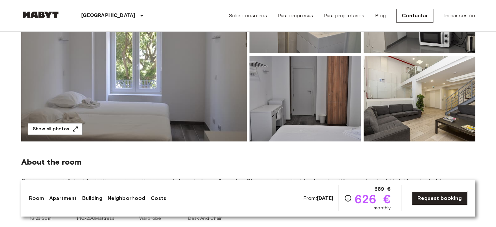 The image size is (496, 227). I want to click on span: 626 €, so click(372, 199).